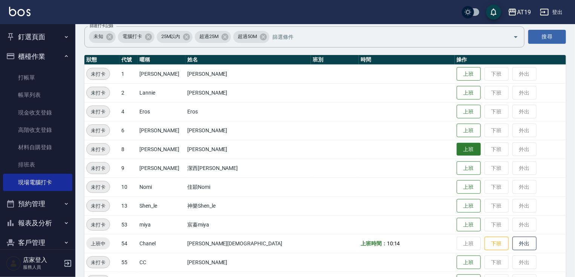 This screenshot has height=277, width=575. I want to click on td: miya, so click(161, 224).